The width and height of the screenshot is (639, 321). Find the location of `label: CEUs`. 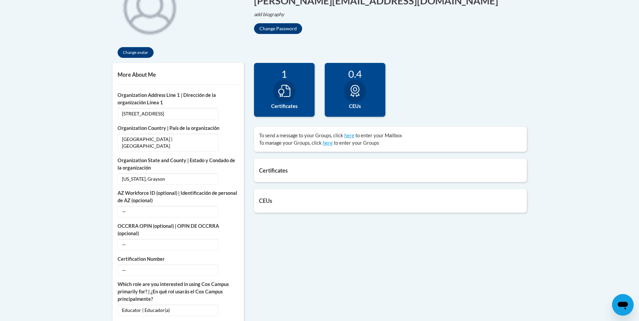

label: CEUs is located at coordinates (355, 106).